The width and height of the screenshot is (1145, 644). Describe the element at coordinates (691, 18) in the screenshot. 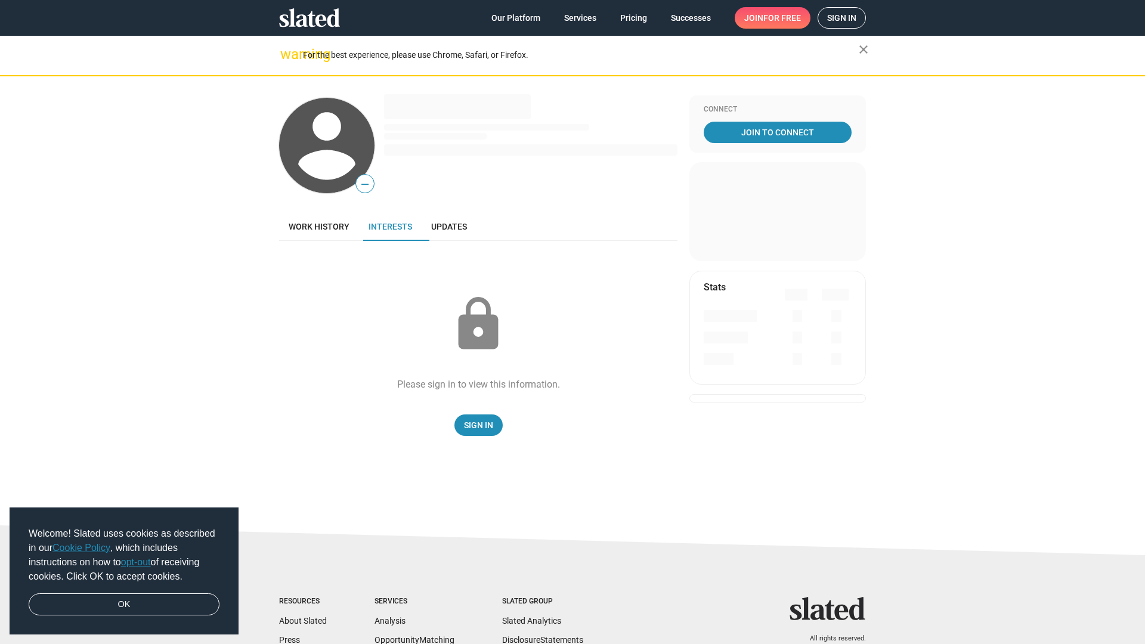

I see `span: Successes` at that location.